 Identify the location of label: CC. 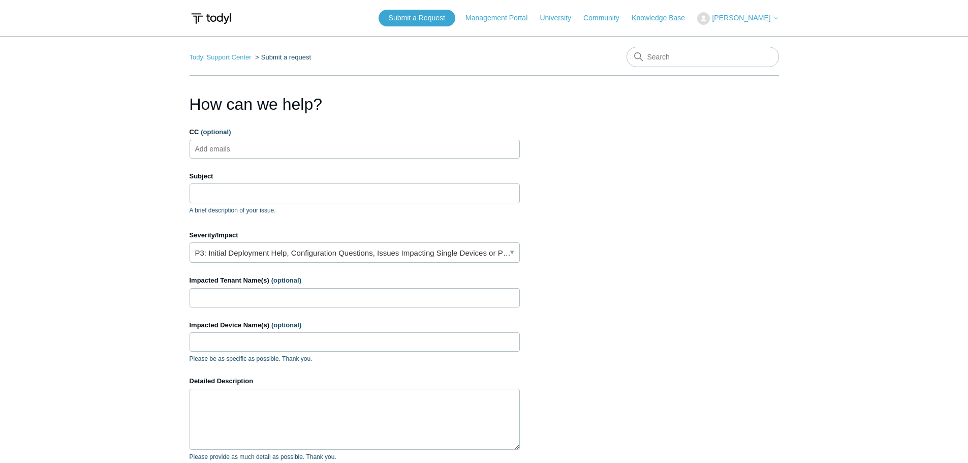
(355, 132).